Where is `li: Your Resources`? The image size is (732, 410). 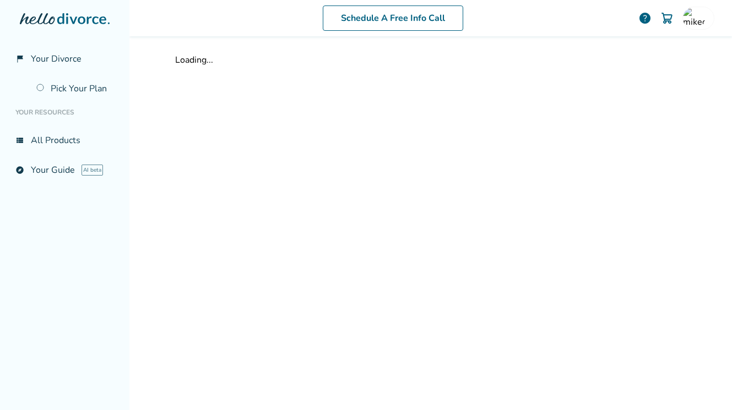
li: Your Resources is located at coordinates (64, 112).